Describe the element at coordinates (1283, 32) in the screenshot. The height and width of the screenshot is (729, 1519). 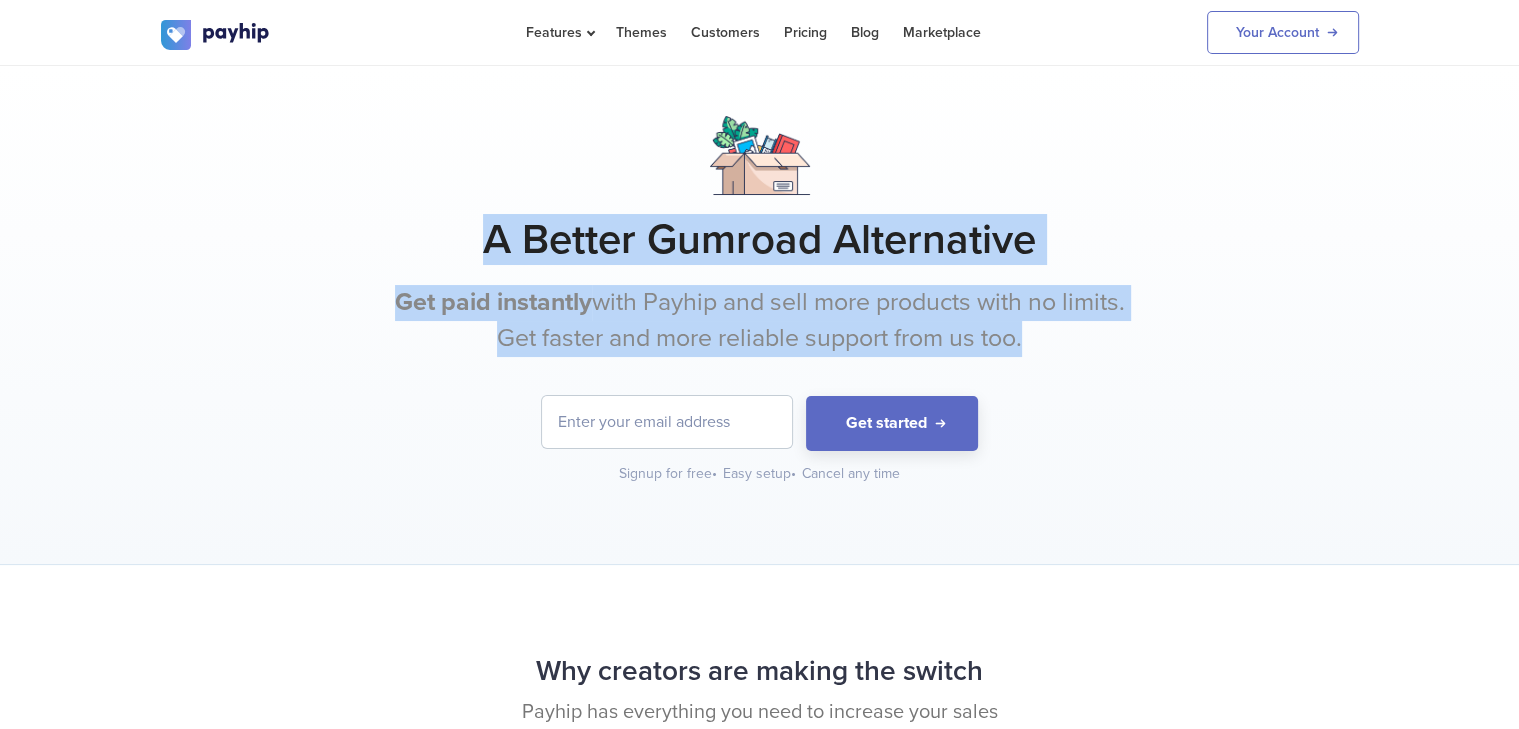
I see `a: Your Account` at that location.